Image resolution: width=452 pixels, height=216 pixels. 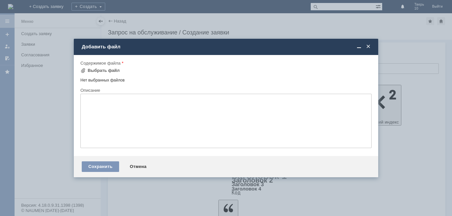 I want to click on span: Закрыть, so click(x=368, y=47).